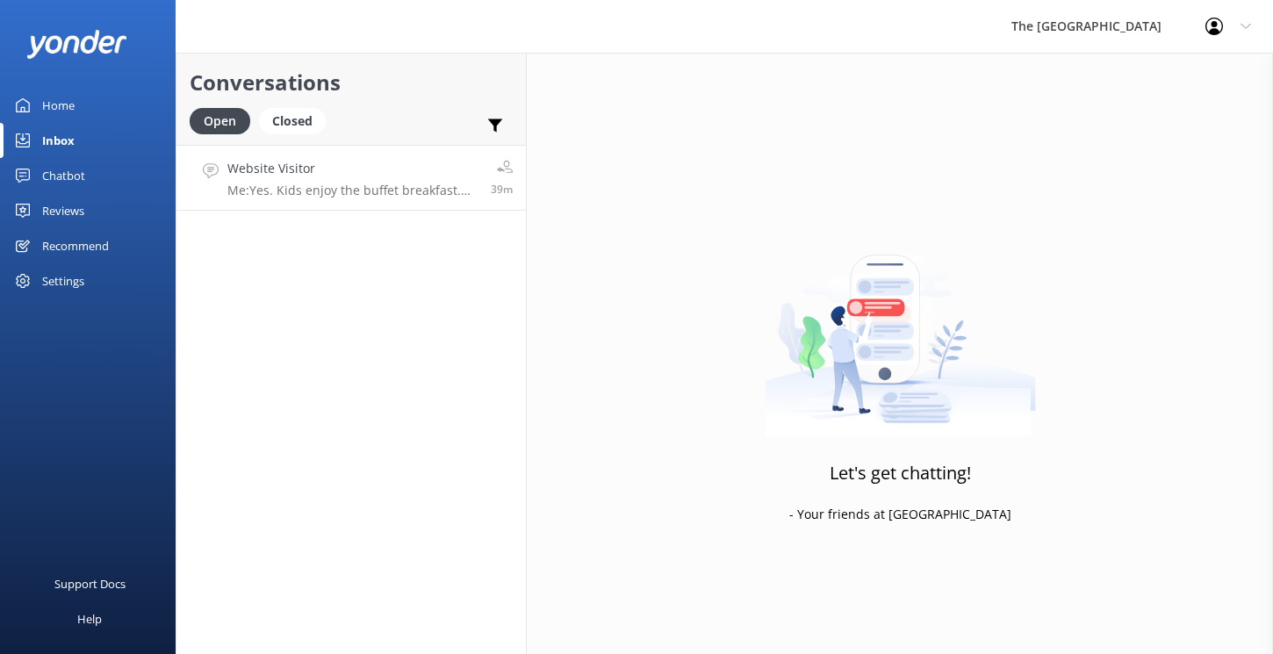 The width and height of the screenshot is (1273, 654). Describe the element at coordinates (63, 176) in the screenshot. I see `div: Chatbot` at that location.